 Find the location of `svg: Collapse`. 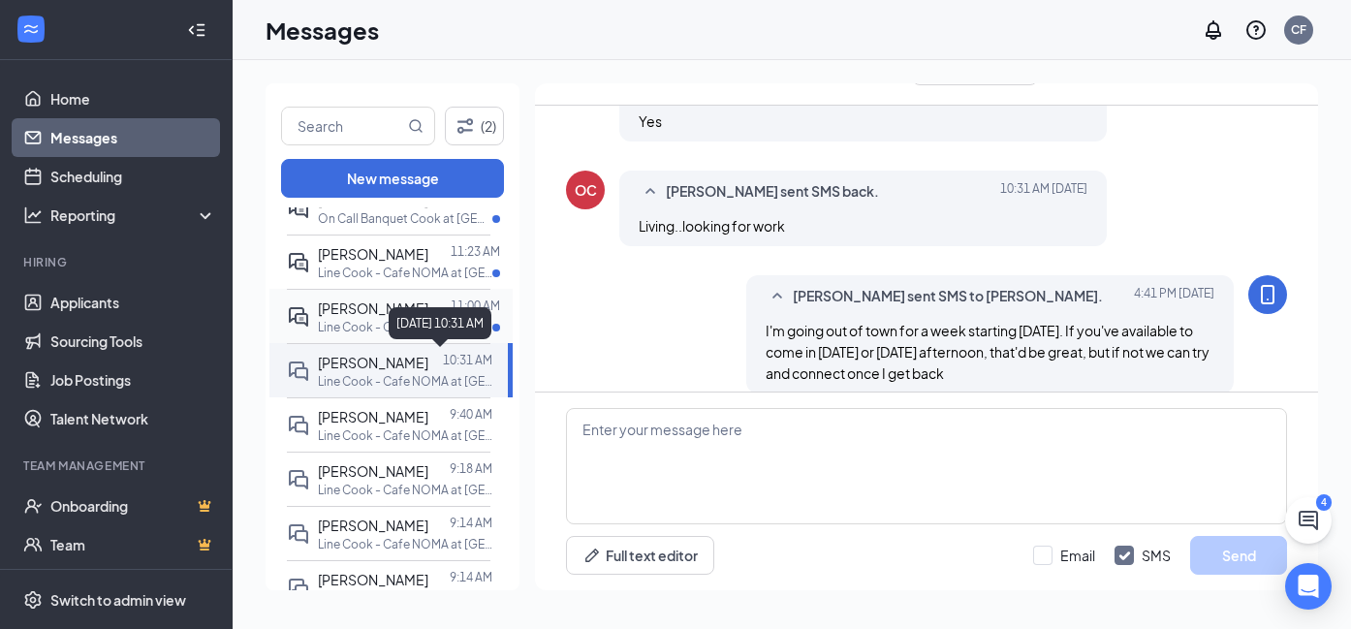

svg: Collapse is located at coordinates (197, 30).